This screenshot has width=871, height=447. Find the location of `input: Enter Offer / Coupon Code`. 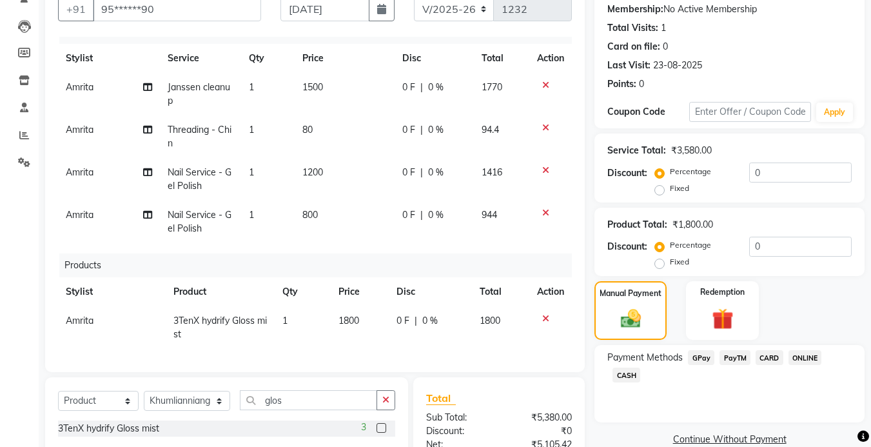

input: Enter Offer / Coupon Code is located at coordinates (750, 112).